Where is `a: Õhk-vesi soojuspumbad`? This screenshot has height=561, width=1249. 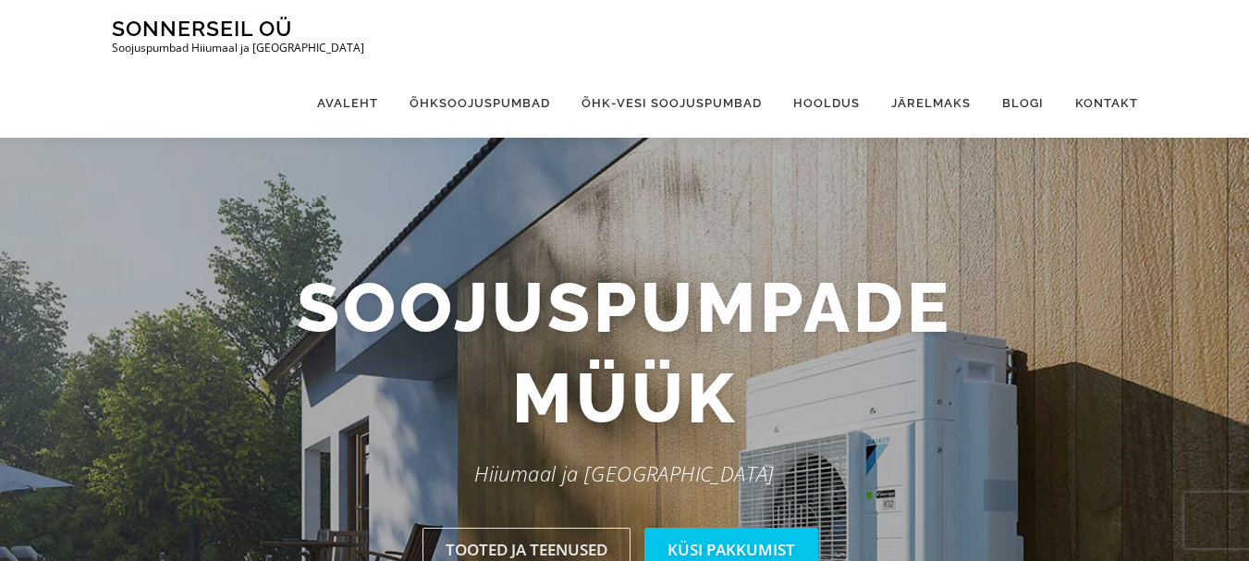
a: Õhk-vesi soojuspumbad is located at coordinates (671, 103).